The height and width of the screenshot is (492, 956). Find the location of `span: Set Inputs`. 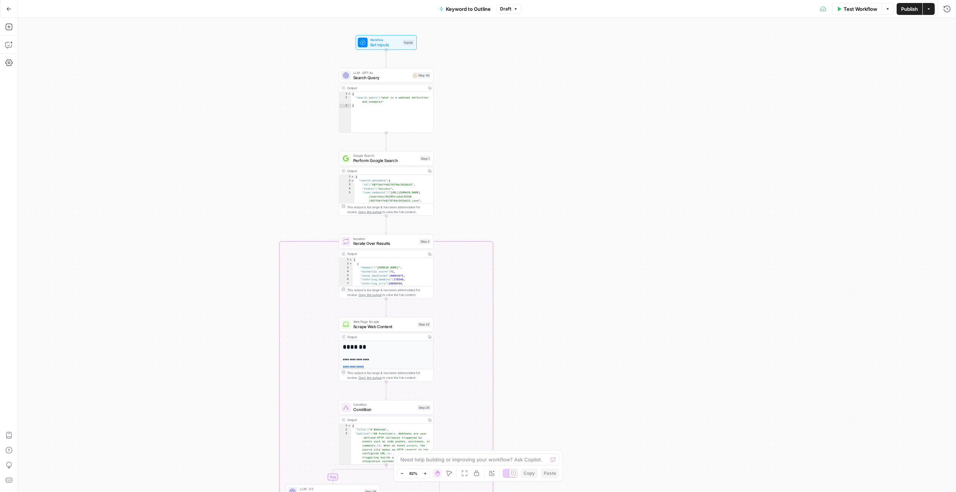

span: Set Inputs is located at coordinates (385, 44).